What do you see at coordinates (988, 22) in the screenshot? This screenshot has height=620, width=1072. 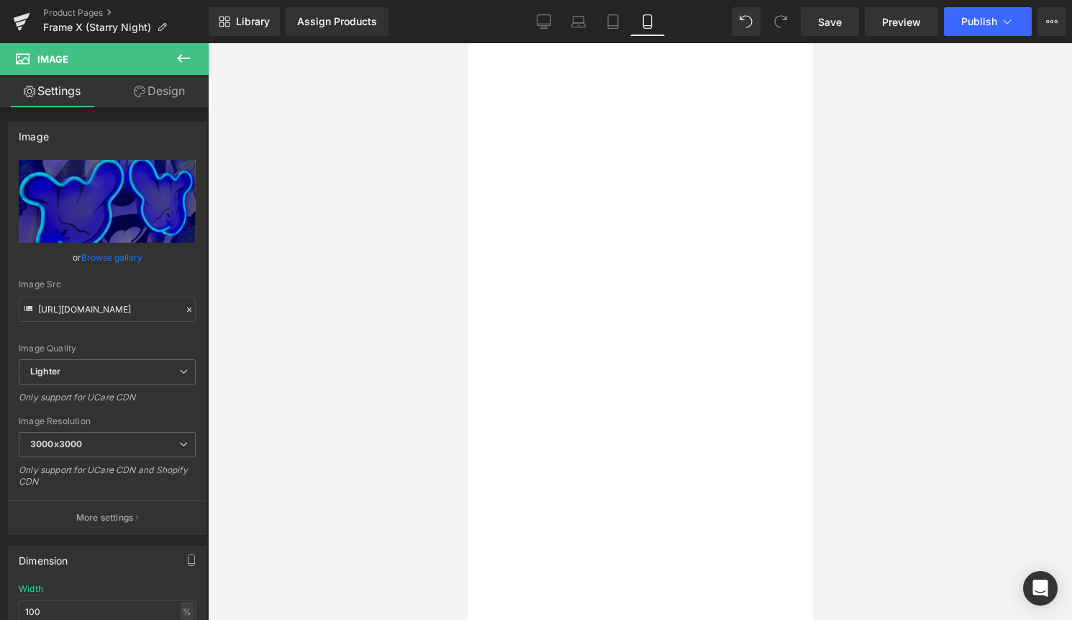 I see `button: Publish` at bounding box center [988, 22].